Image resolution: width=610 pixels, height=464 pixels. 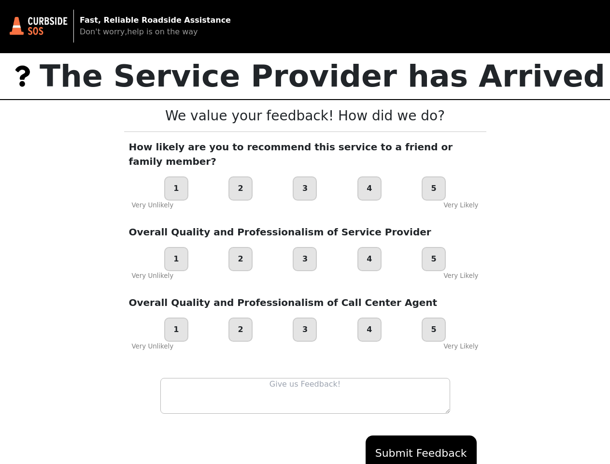 I want to click on span: Don't worry,help is on the way, so click(x=139, y=31).